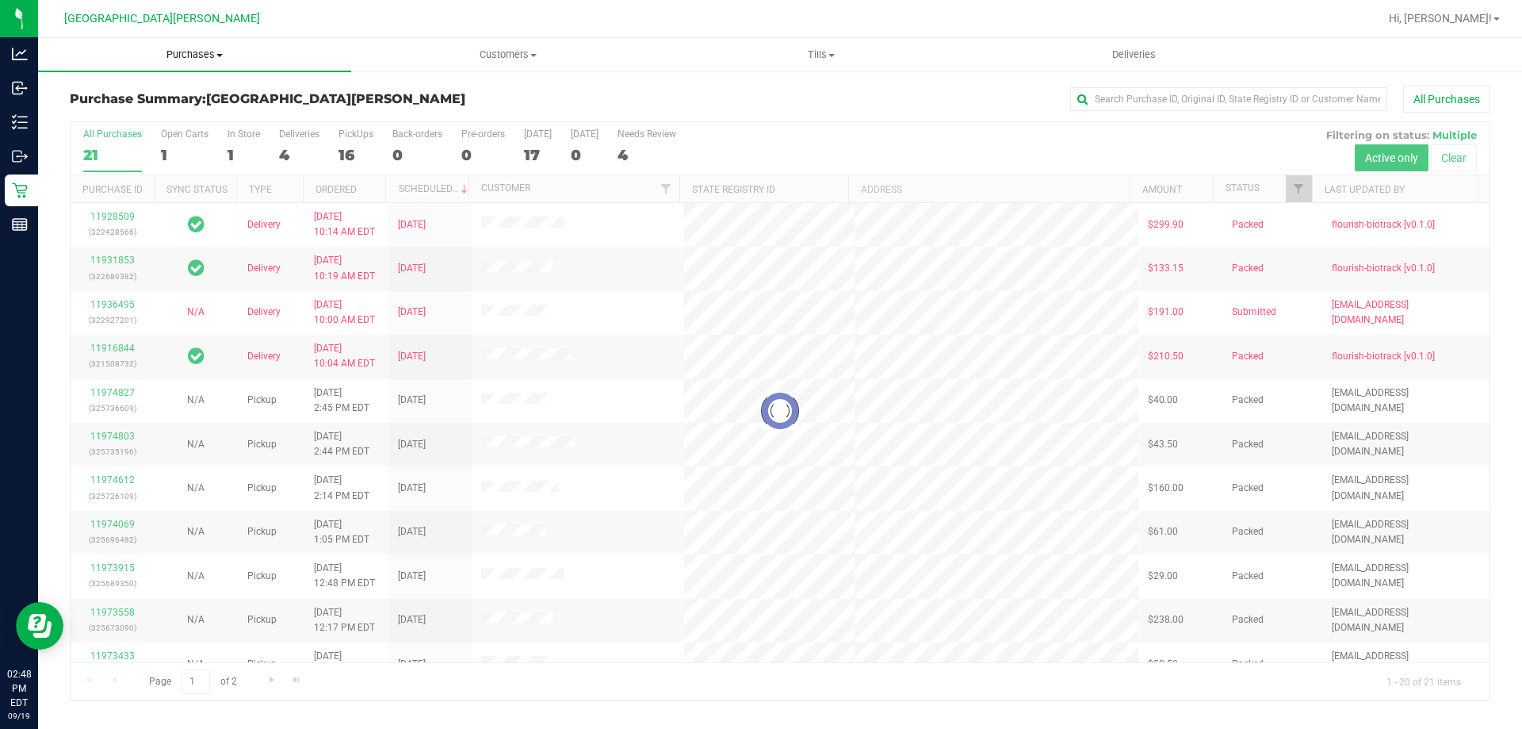 This screenshot has width=1522, height=729. I want to click on a: Deliveries, so click(1134, 55).